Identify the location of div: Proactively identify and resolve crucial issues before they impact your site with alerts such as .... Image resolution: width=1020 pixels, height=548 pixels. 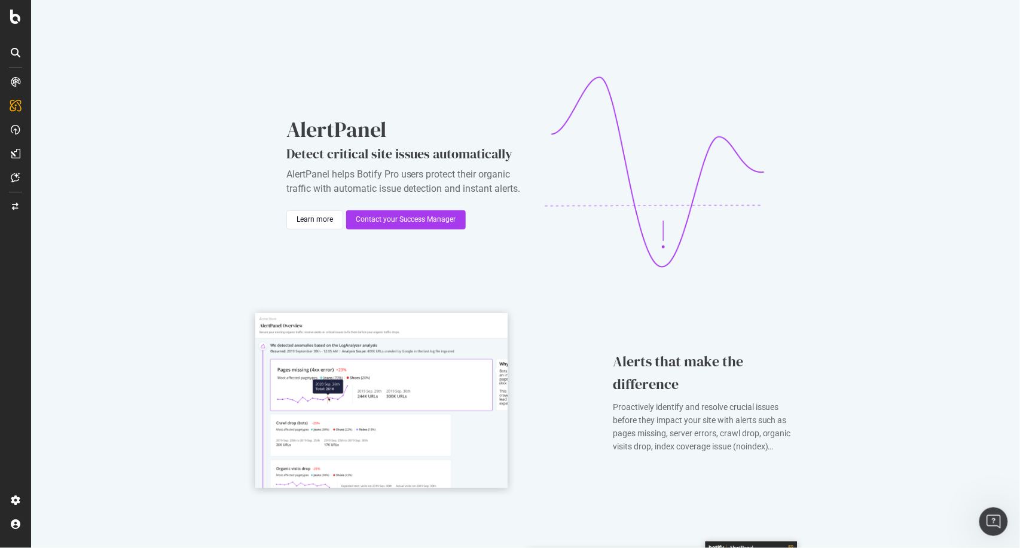
(709, 427).